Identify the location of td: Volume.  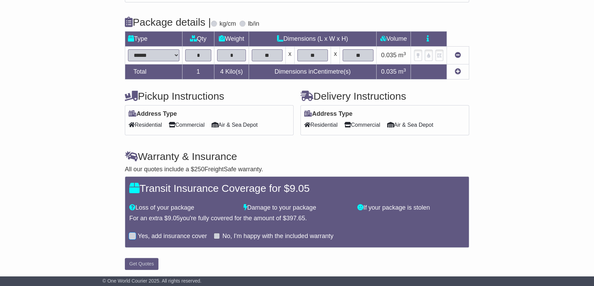
(393, 39).